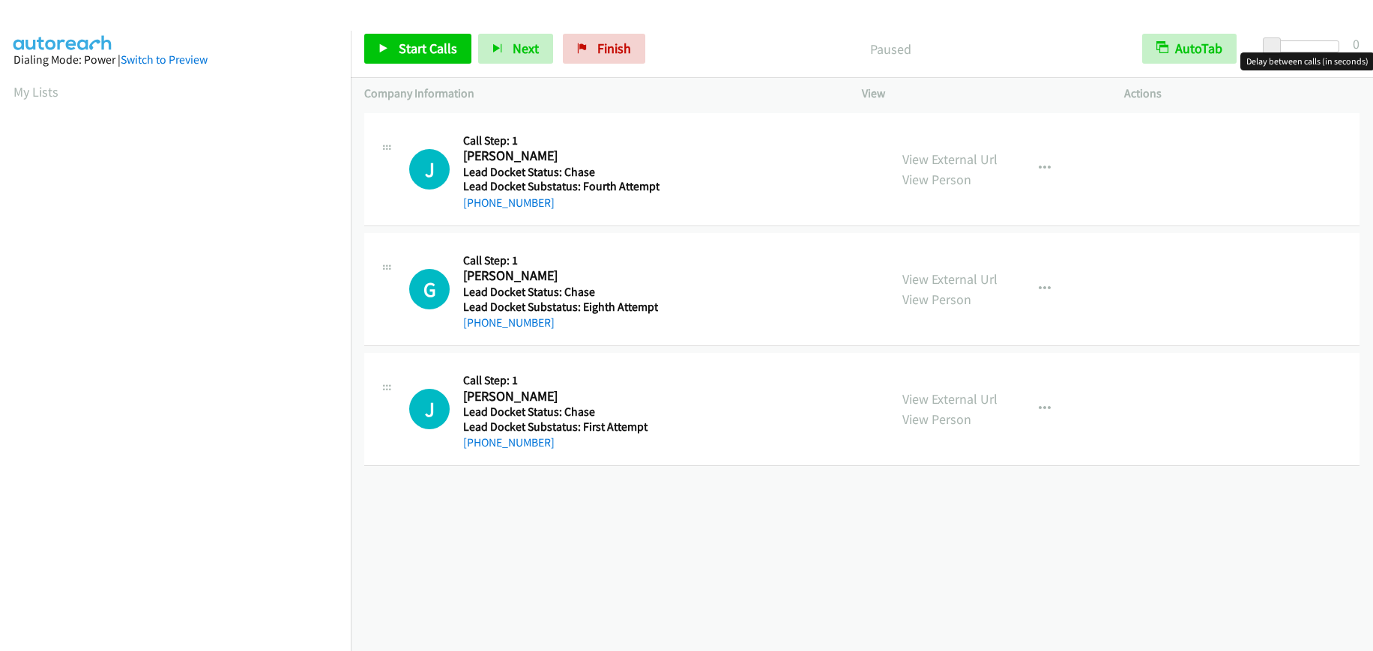 Image resolution: width=1373 pixels, height=651 pixels. I want to click on span: Start Calls, so click(428, 48).